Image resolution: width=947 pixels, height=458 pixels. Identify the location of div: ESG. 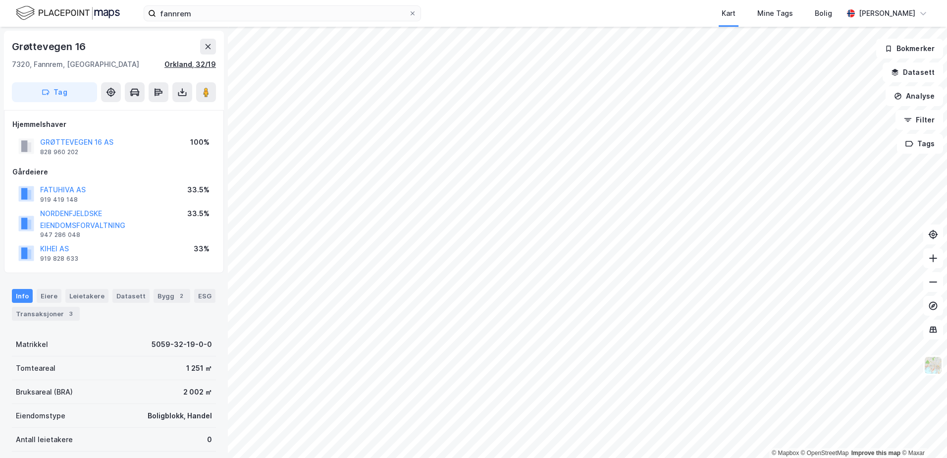
(205, 296).